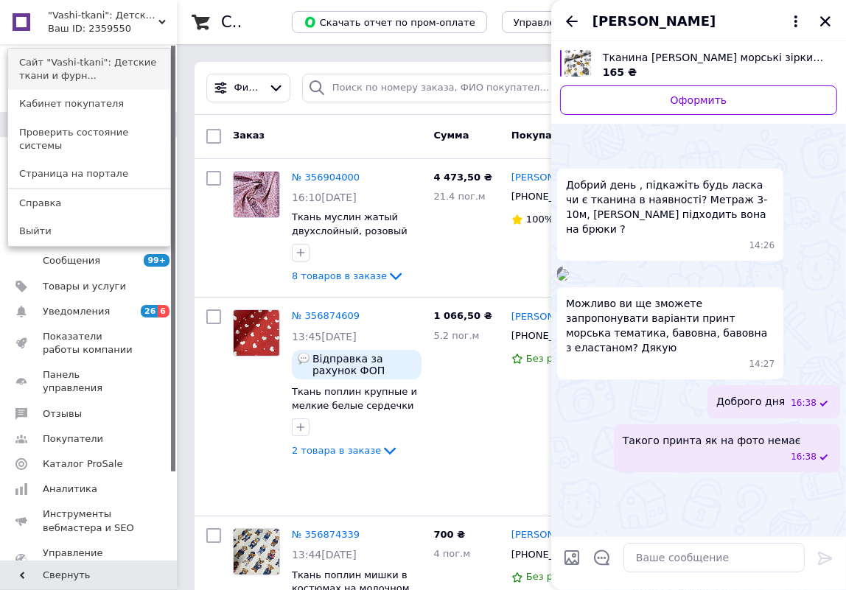 This screenshot has height=590, width=846. I want to click on input: Поиск по номеру заказа, ФИО покупателя, номеру телефона, Email, номеру накладной, so click(434, 88).